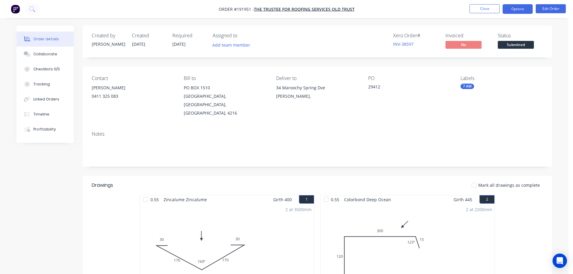  I want to click on div: Xero Order #, so click(416, 36).